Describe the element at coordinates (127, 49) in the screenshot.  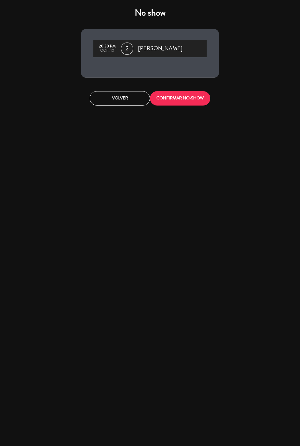
I see `span: 2` at that location.